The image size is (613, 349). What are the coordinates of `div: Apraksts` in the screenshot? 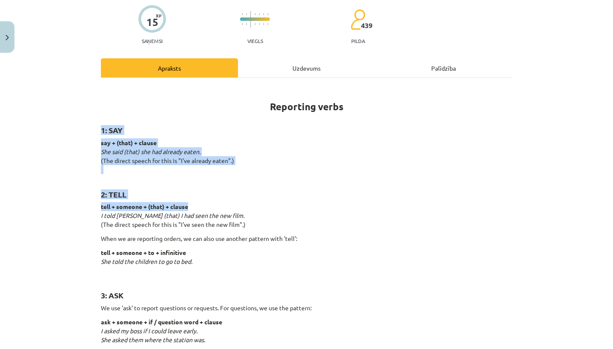 It's located at (169, 68).